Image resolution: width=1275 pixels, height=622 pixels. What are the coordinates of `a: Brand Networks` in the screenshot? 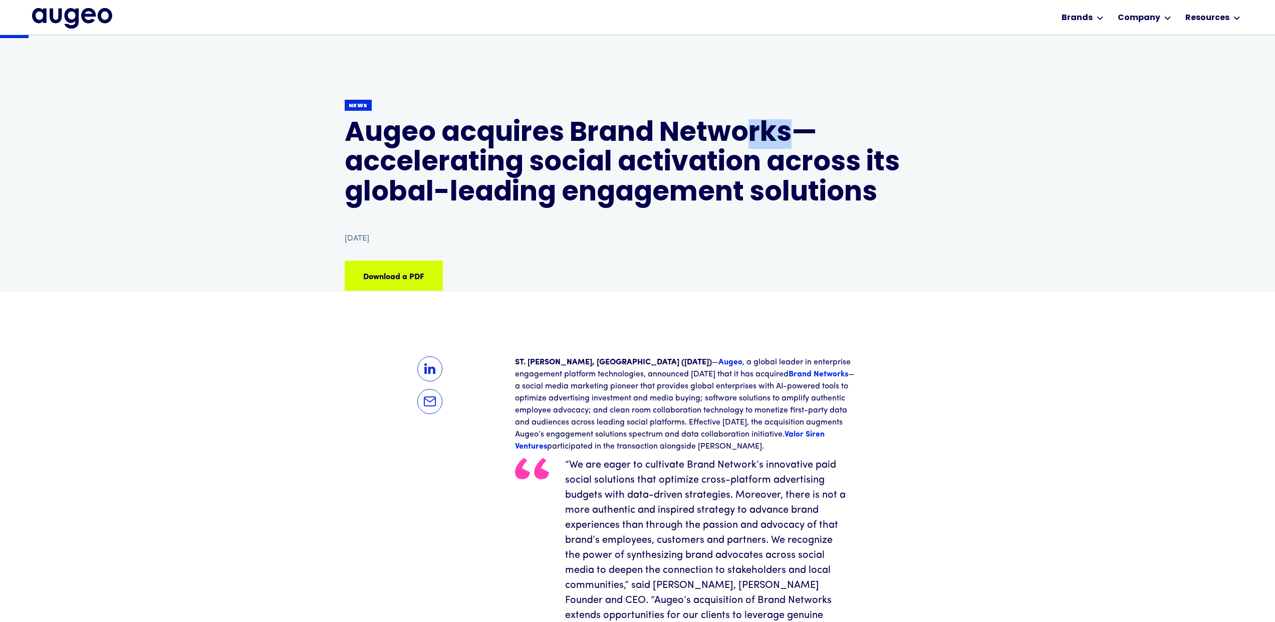 It's located at (818, 374).